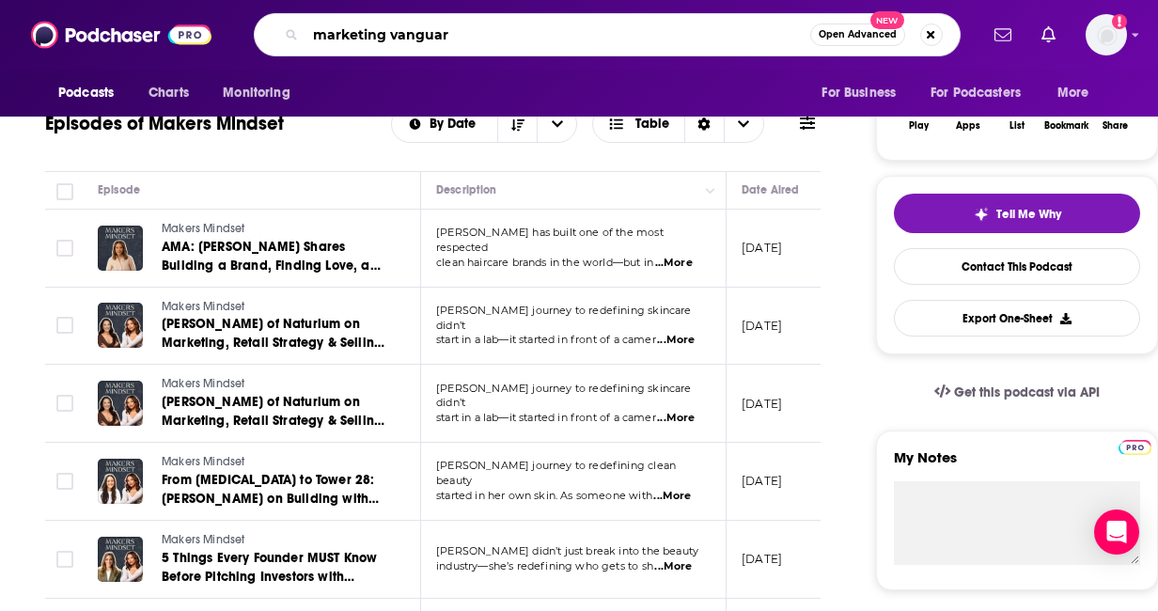  Describe the element at coordinates (652, 124) in the screenshot. I see `span: Table` at that location.